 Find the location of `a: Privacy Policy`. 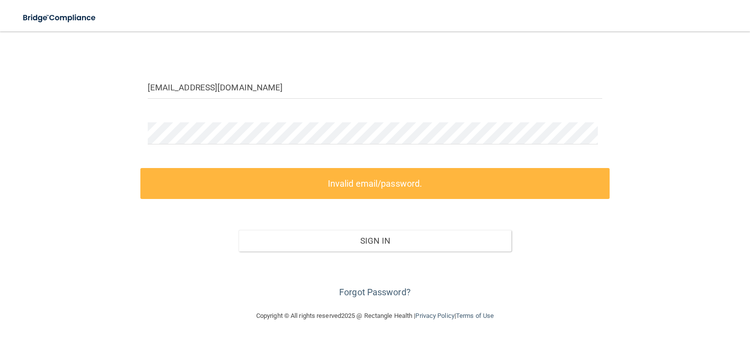

a: Privacy Policy is located at coordinates (434, 315).